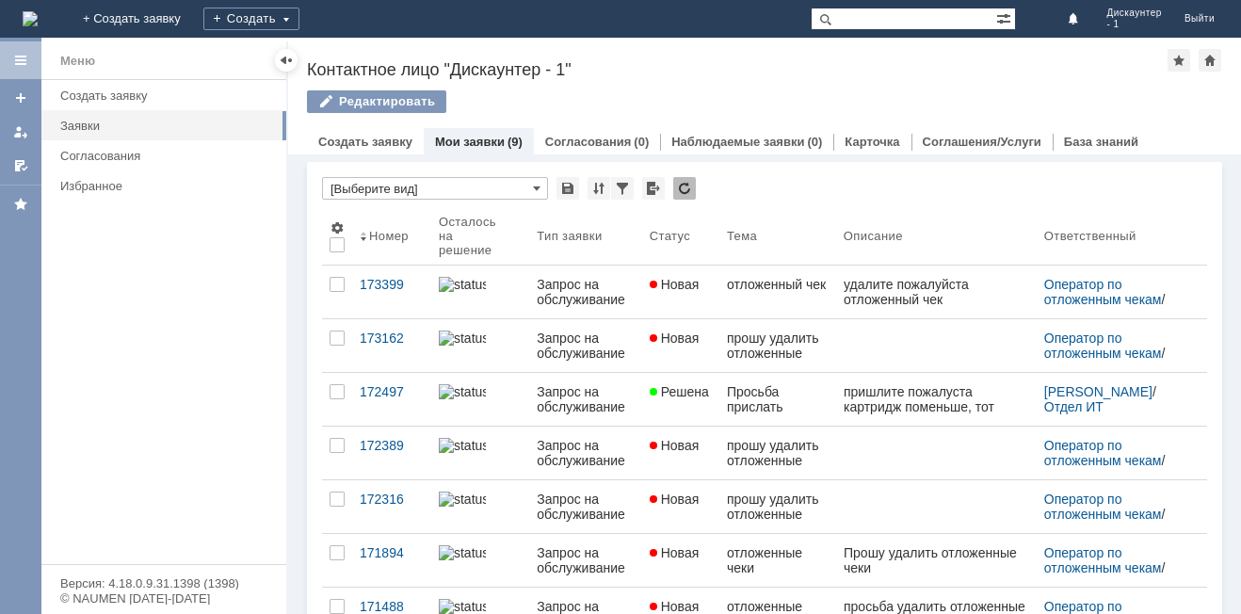 The height and width of the screenshot is (614, 1241). What do you see at coordinates (251, 19) in the screenshot?
I see `div: Создать` at bounding box center [251, 19].